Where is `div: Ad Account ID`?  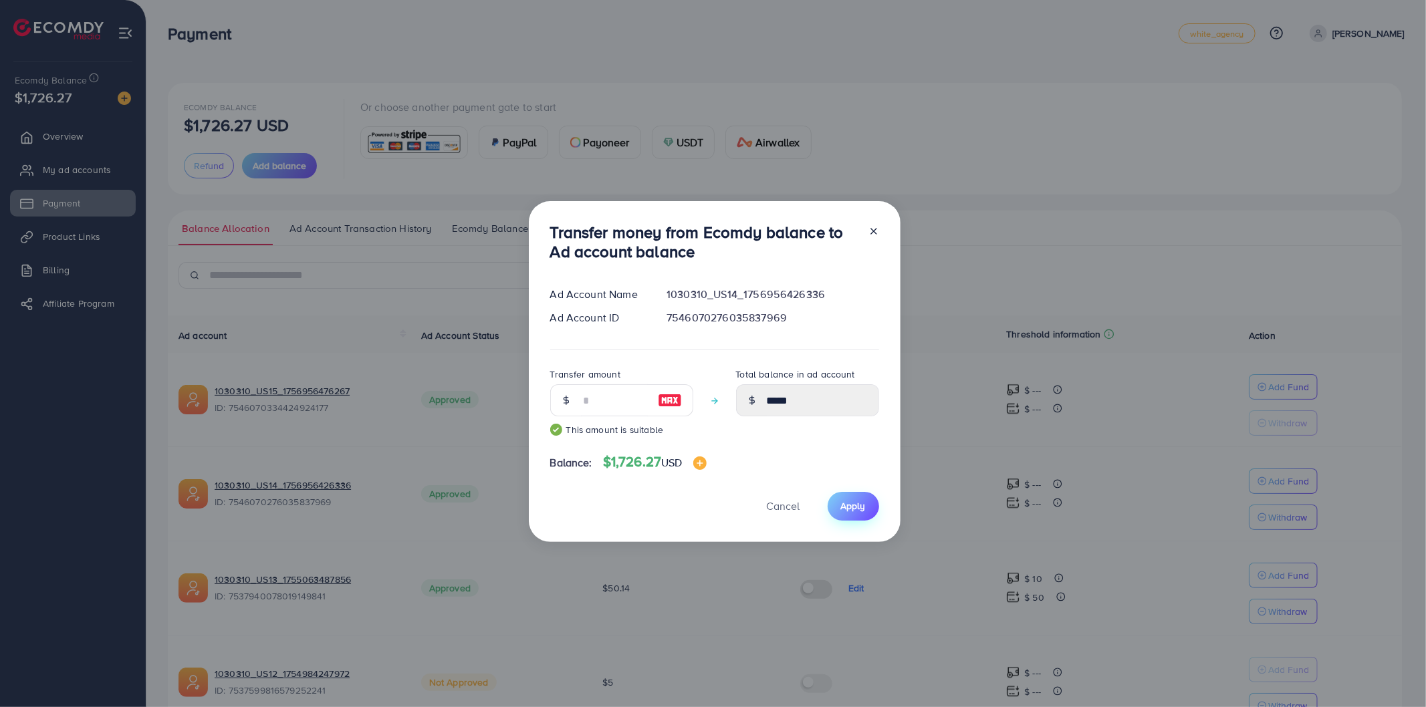 div: Ad Account ID is located at coordinates (598, 318).